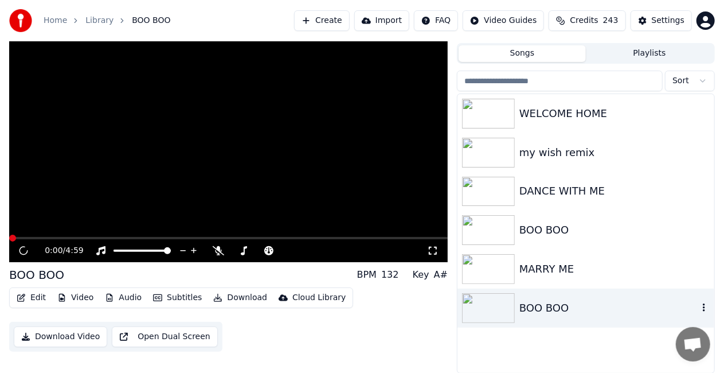 This screenshot has height=373, width=724. I want to click on div: 132, so click(390, 275).